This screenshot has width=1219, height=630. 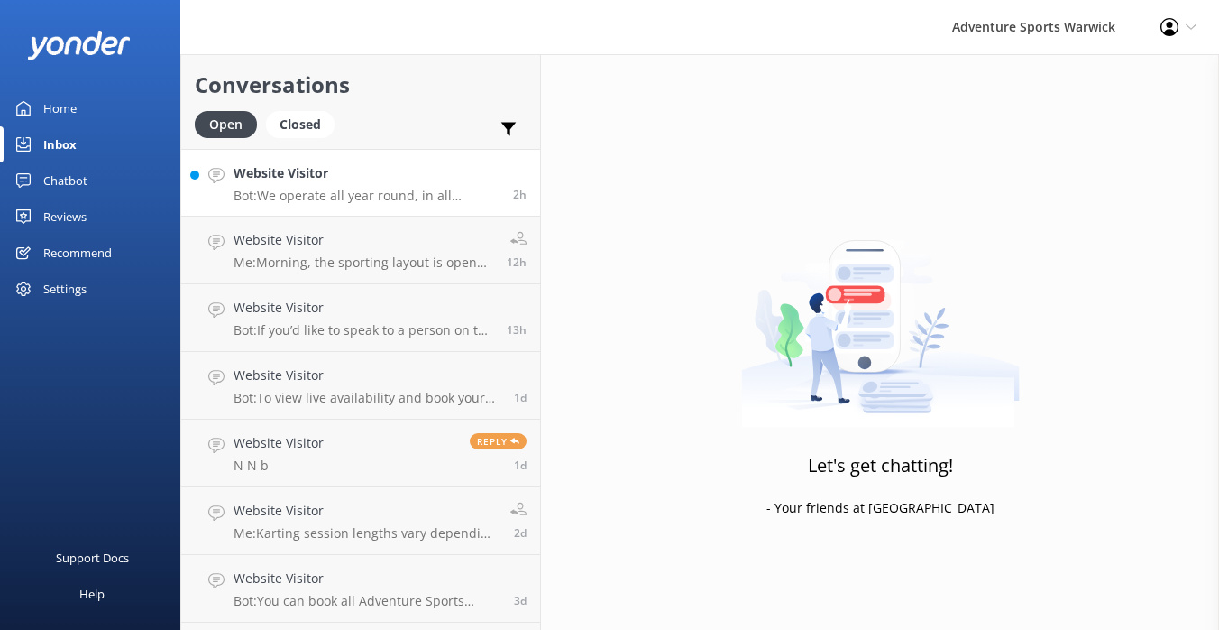 What do you see at coordinates (520, 464) in the screenshot?
I see `span: Oct 02 2025 02:39pm (UTC +01:00) Europe/London` at bounding box center [520, 464].